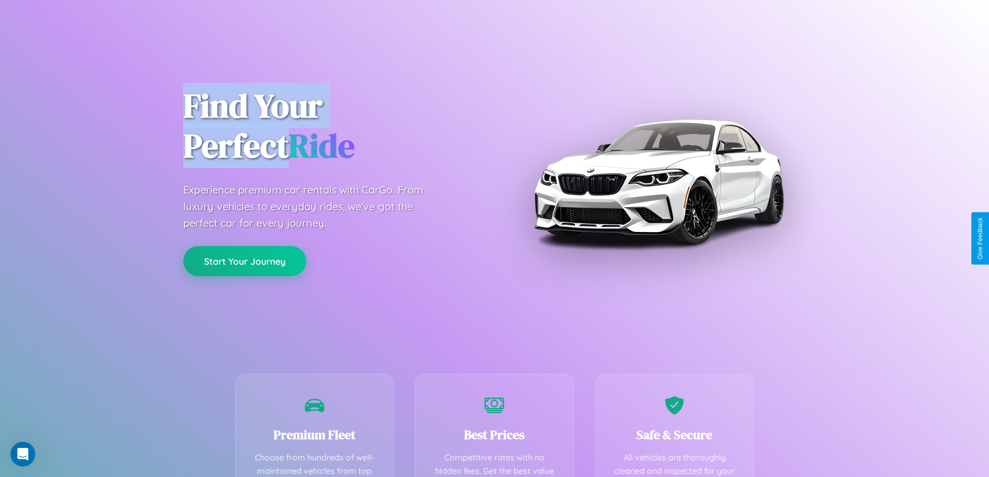  I want to click on span: Ride, so click(321, 145).